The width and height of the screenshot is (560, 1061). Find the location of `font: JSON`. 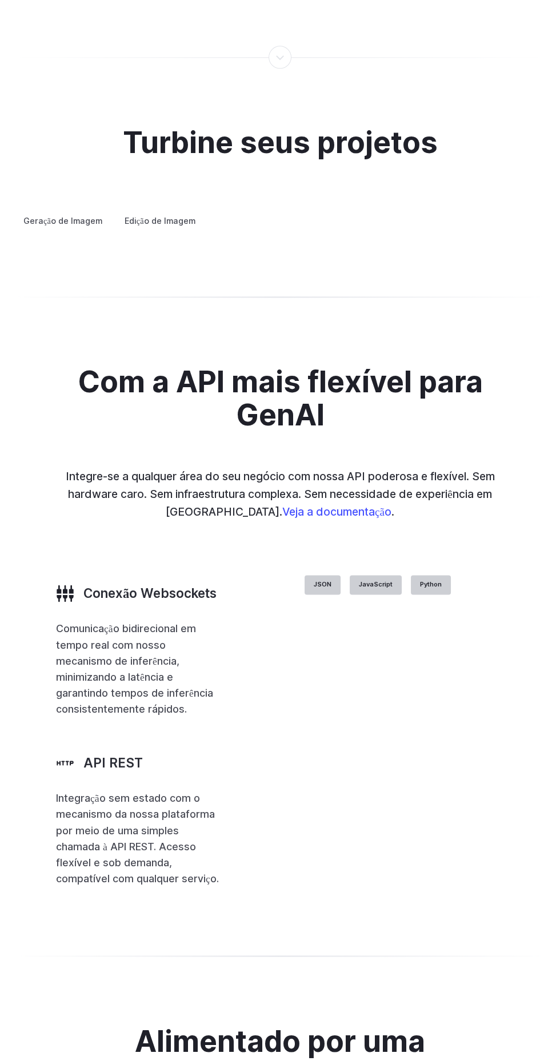

font: JSON is located at coordinates (322, 584).